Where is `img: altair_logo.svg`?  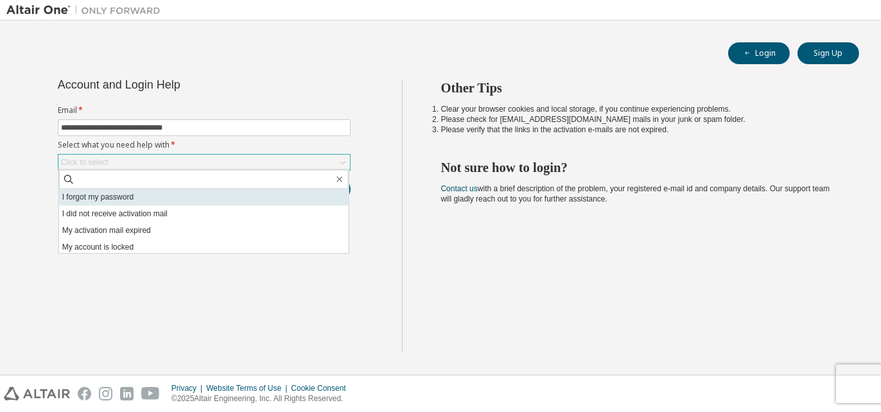
img: altair_logo.svg is located at coordinates (37, 394).